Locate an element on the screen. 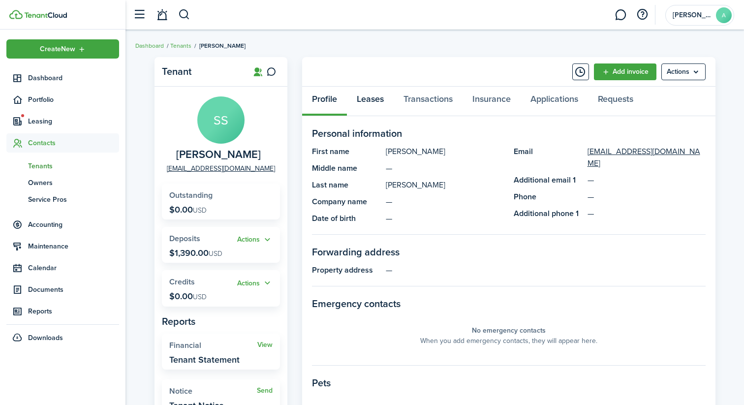 The height and width of the screenshot is (405, 744). span: Portfolio is located at coordinates (73, 99).